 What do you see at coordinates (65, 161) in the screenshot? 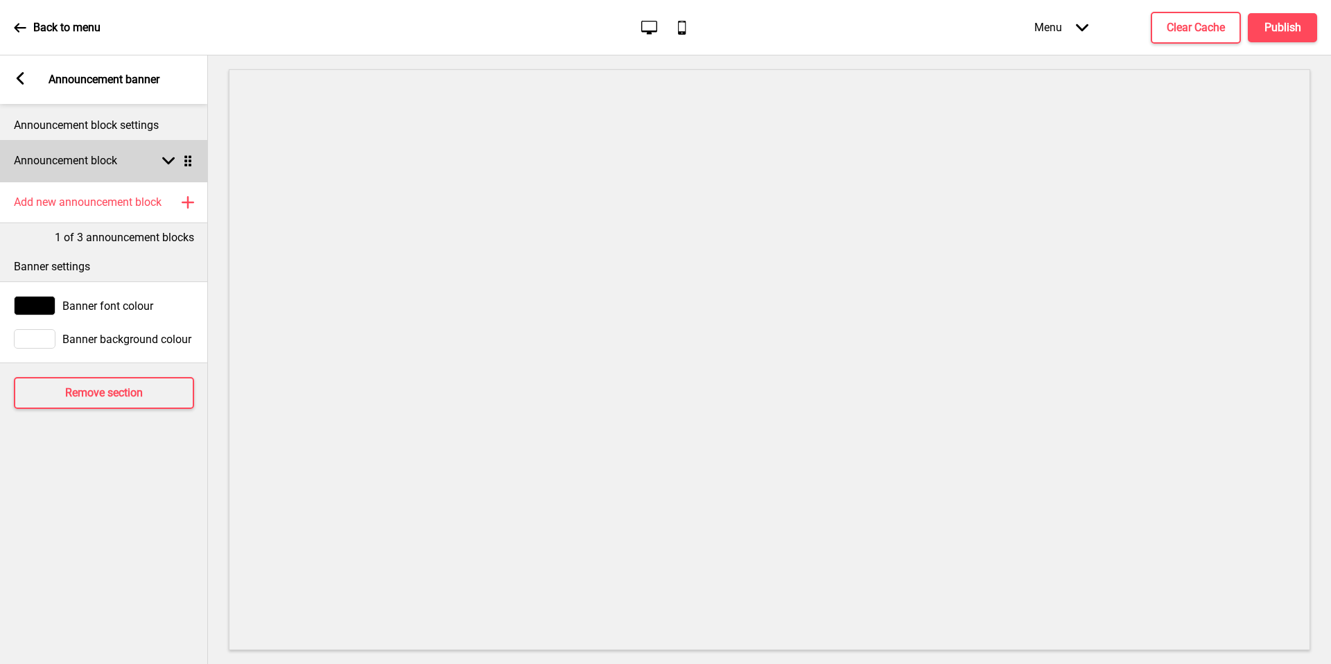
I see `h4: Announcement block` at bounding box center [65, 161].